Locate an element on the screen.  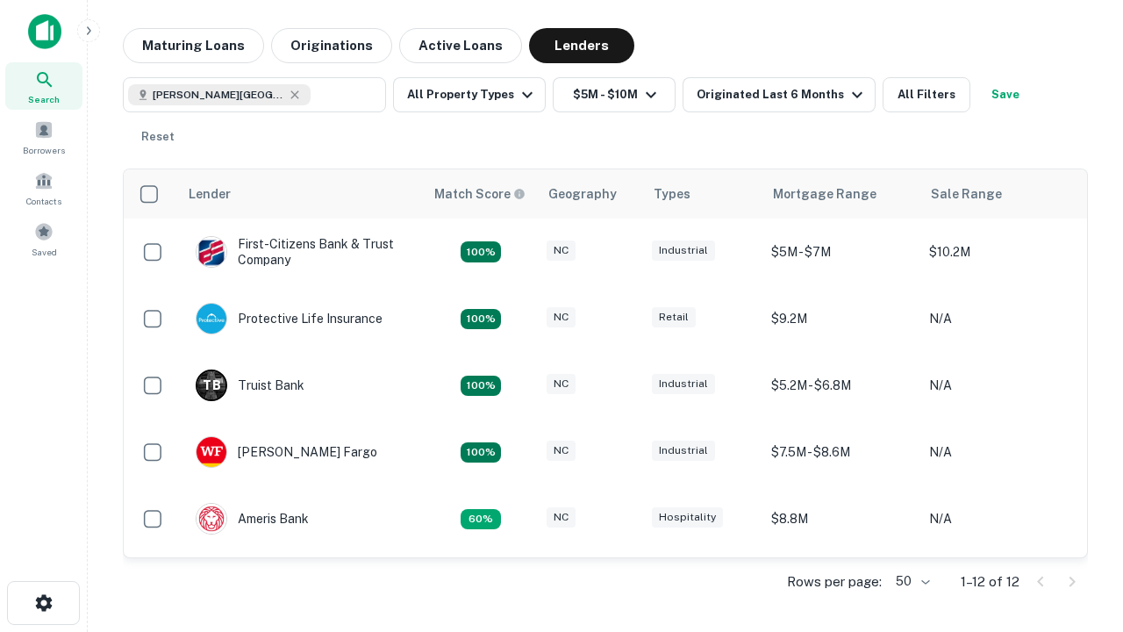
button: Active Loans is located at coordinates (461, 46).